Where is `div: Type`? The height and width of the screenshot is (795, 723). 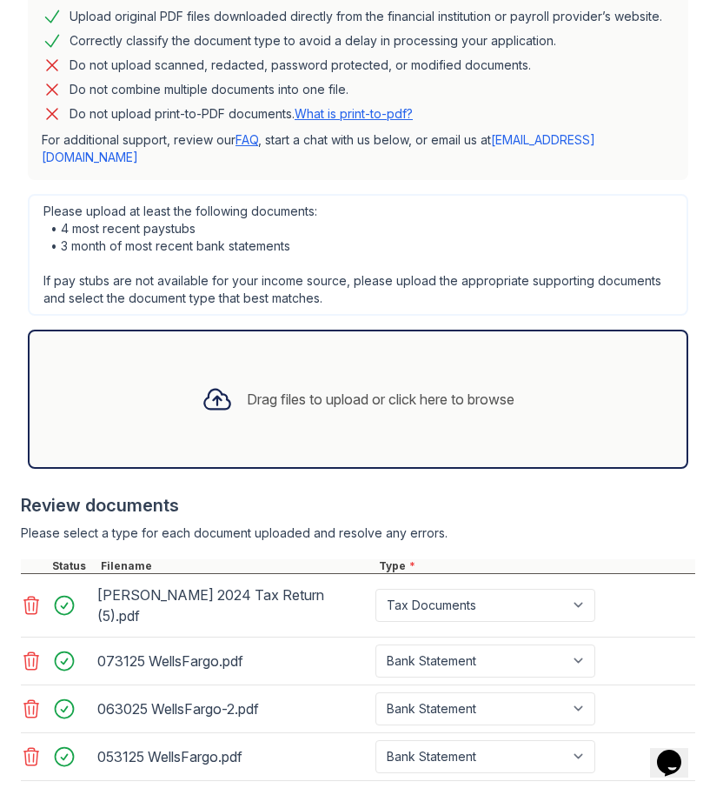
div: Type is located at coordinates (536, 566).